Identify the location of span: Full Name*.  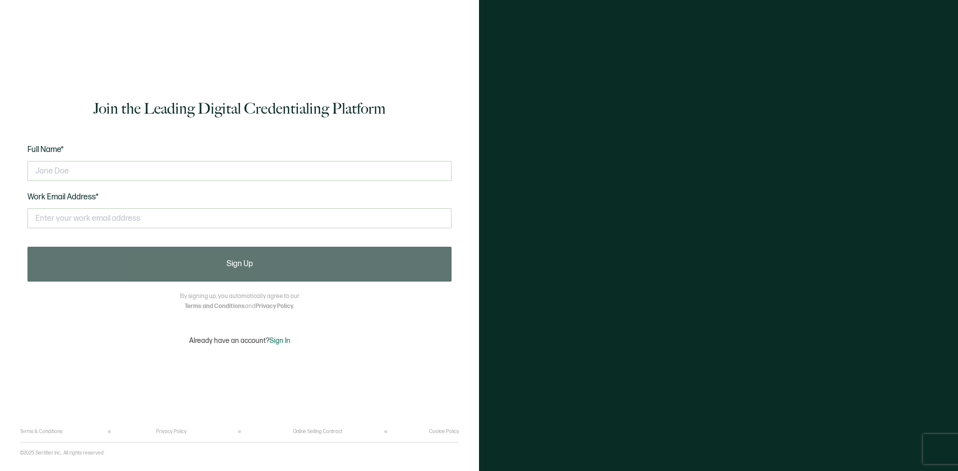
(45, 150).